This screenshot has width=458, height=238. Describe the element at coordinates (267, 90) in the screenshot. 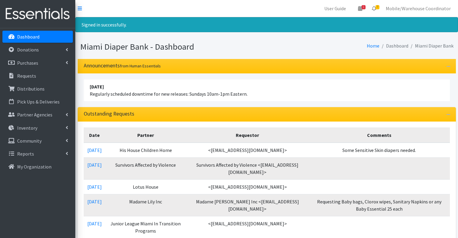

I see `li: Regularly scheduled downtime for new releases: Sundays 10am-1pm Eastern.` at that location.